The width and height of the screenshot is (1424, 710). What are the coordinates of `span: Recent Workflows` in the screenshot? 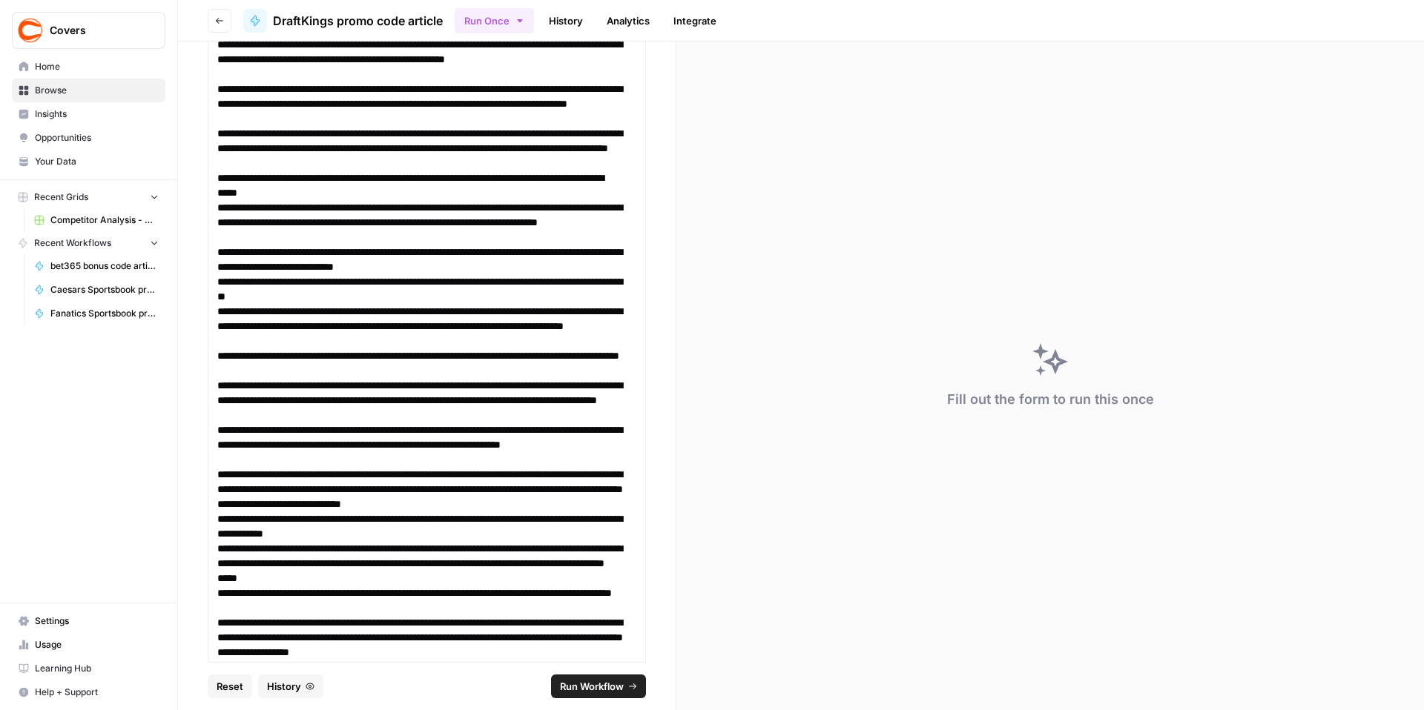 It's located at (73, 243).